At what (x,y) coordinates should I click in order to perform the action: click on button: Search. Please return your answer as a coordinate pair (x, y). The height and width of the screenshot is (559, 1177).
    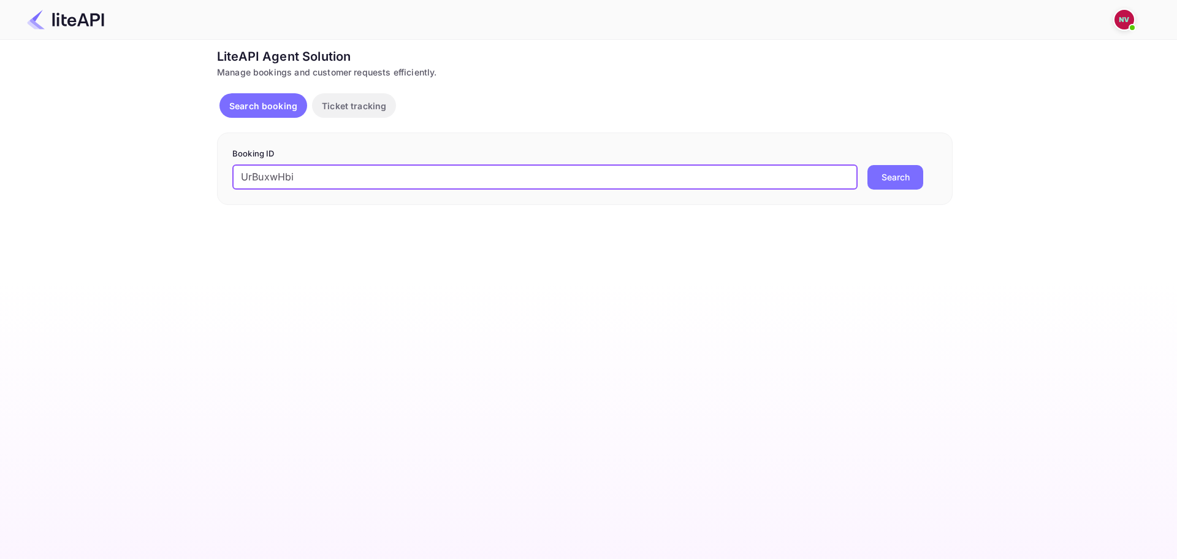
    Looking at the image, I should click on (895, 177).